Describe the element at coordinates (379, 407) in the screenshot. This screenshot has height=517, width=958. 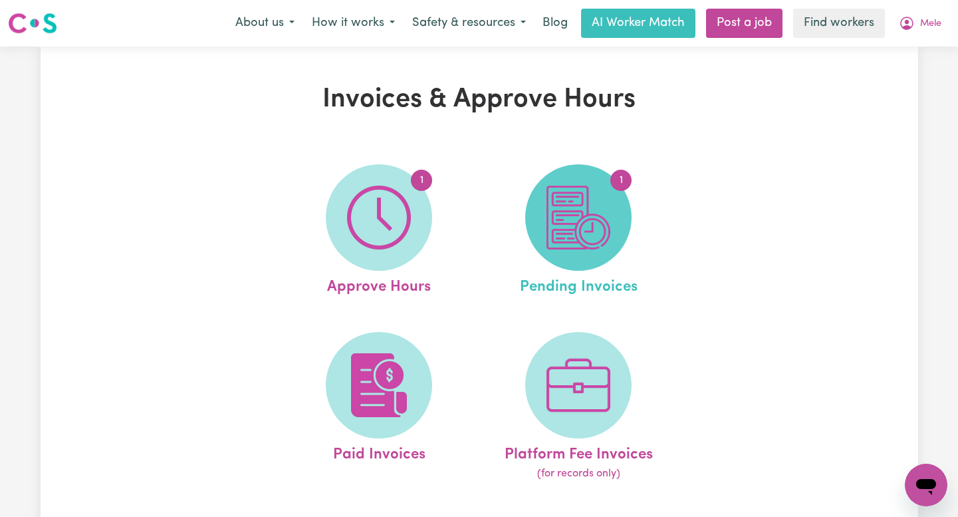
I see `a: Paid Invoices` at that location.